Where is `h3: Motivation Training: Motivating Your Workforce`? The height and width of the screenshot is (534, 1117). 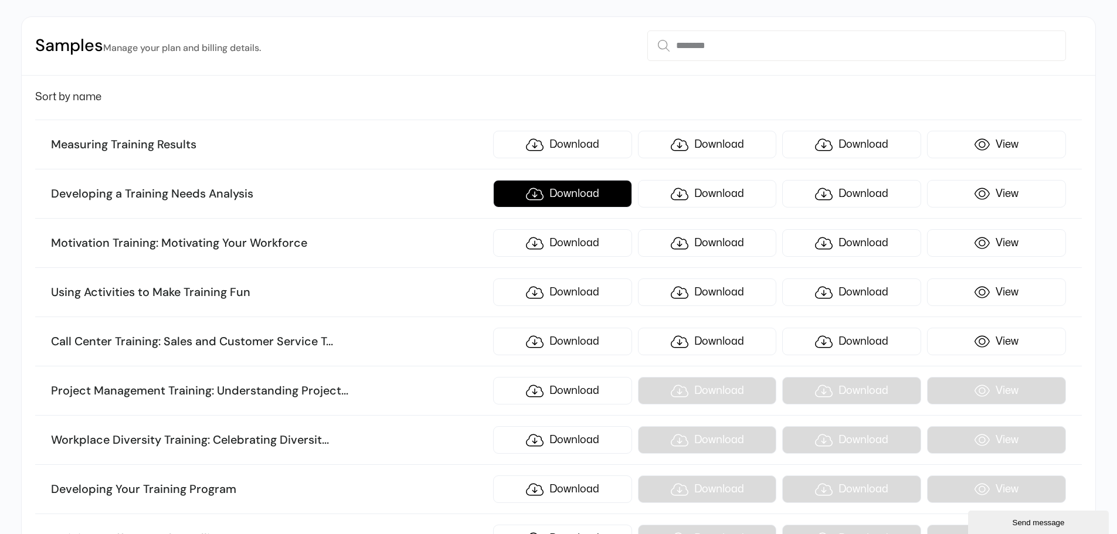 h3: Motivation Training: Motivating Your Workforce is located at coordinates (269, 243).